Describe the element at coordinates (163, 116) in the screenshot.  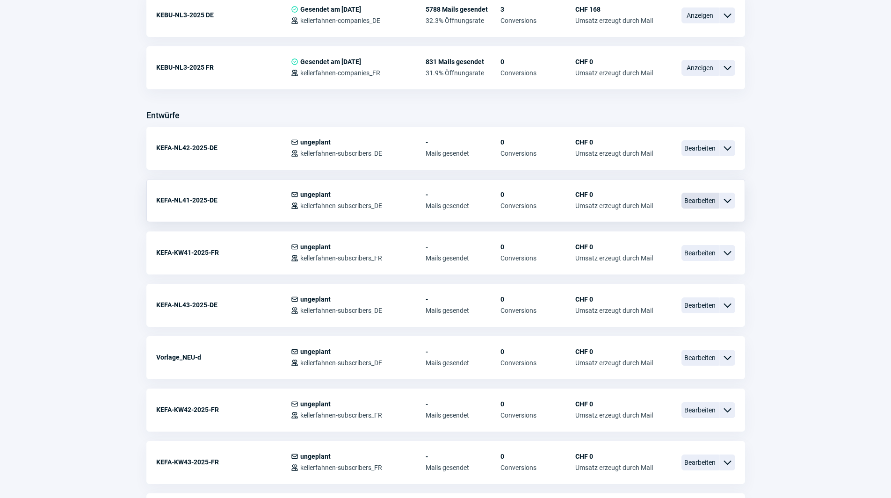
I see `h3: Entwürfe` at that location.